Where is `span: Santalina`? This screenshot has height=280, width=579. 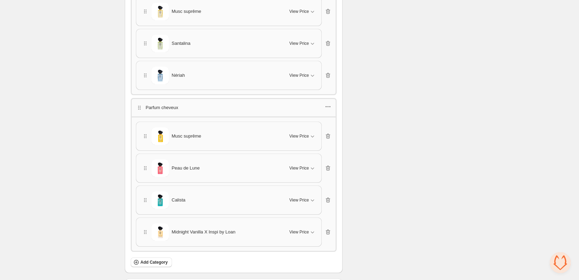
span: Santalina is located at coordinates (181, 43).